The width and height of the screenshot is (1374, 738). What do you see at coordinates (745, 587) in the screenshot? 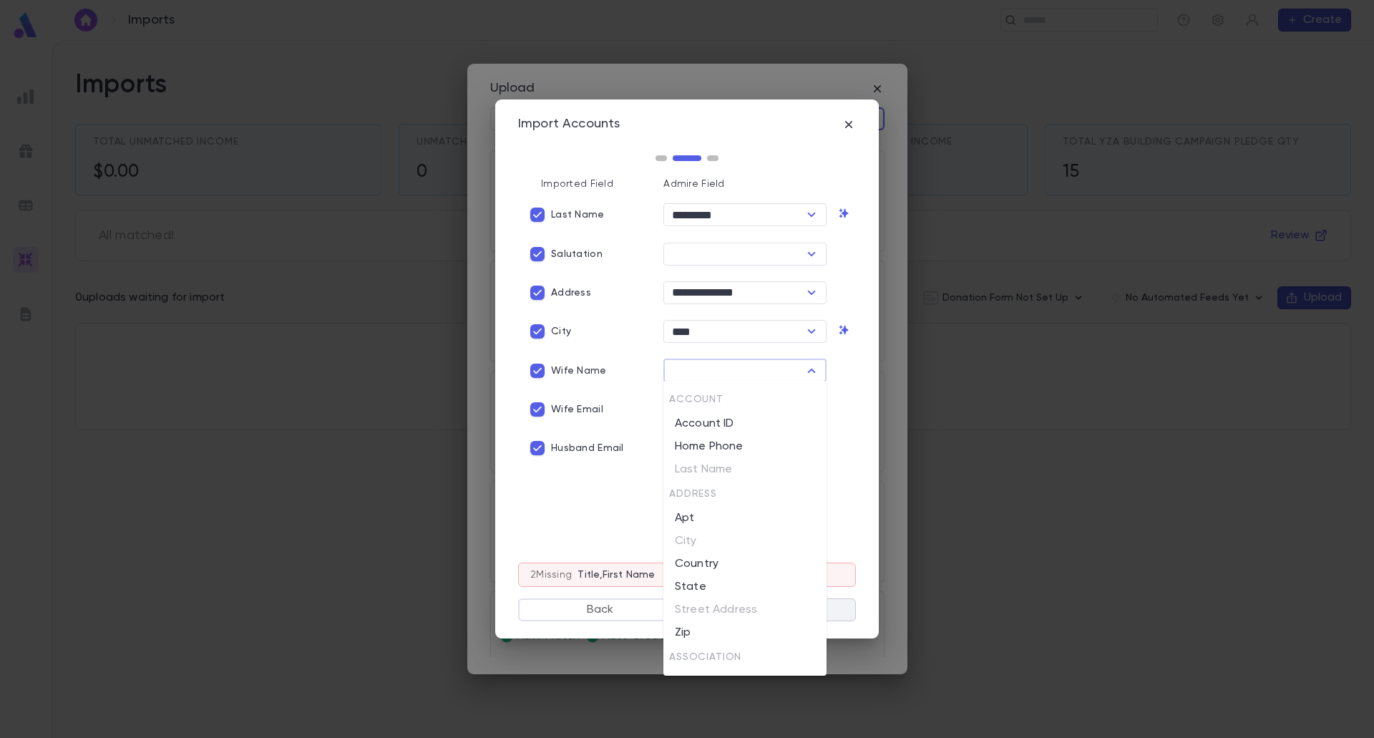
I see `li: State` at bounding box center [745, 587].